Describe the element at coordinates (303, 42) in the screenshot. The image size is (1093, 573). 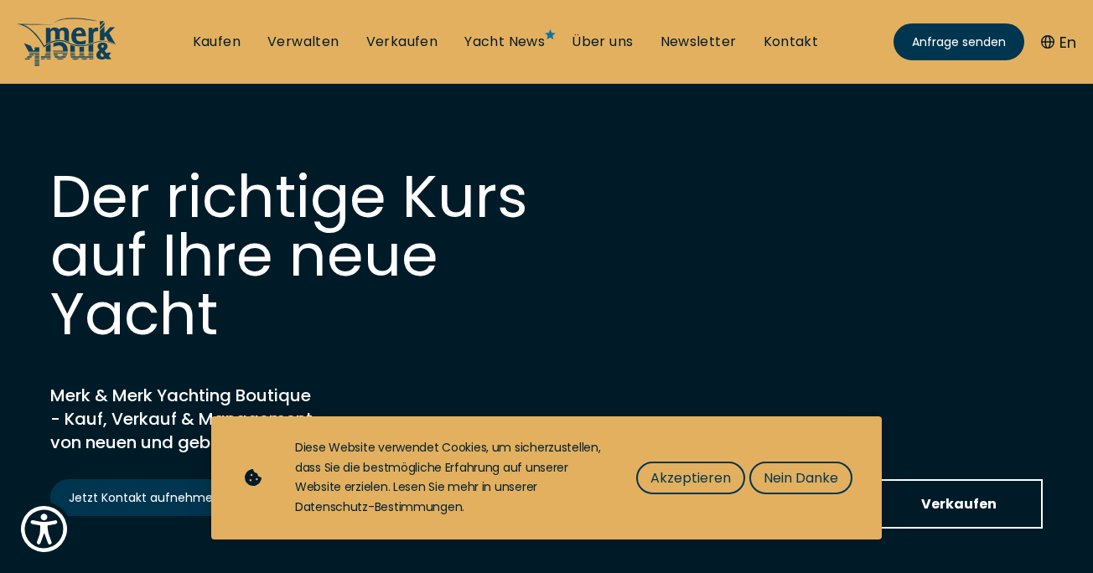
I see `a: Verwalten` at that location.